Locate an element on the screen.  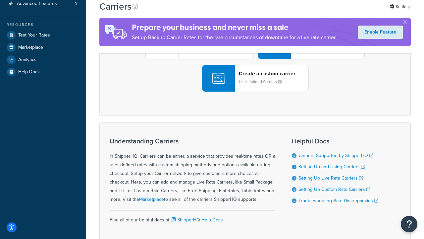
div: Find all of our helpful docs at: is located at coordinates (193, 217).